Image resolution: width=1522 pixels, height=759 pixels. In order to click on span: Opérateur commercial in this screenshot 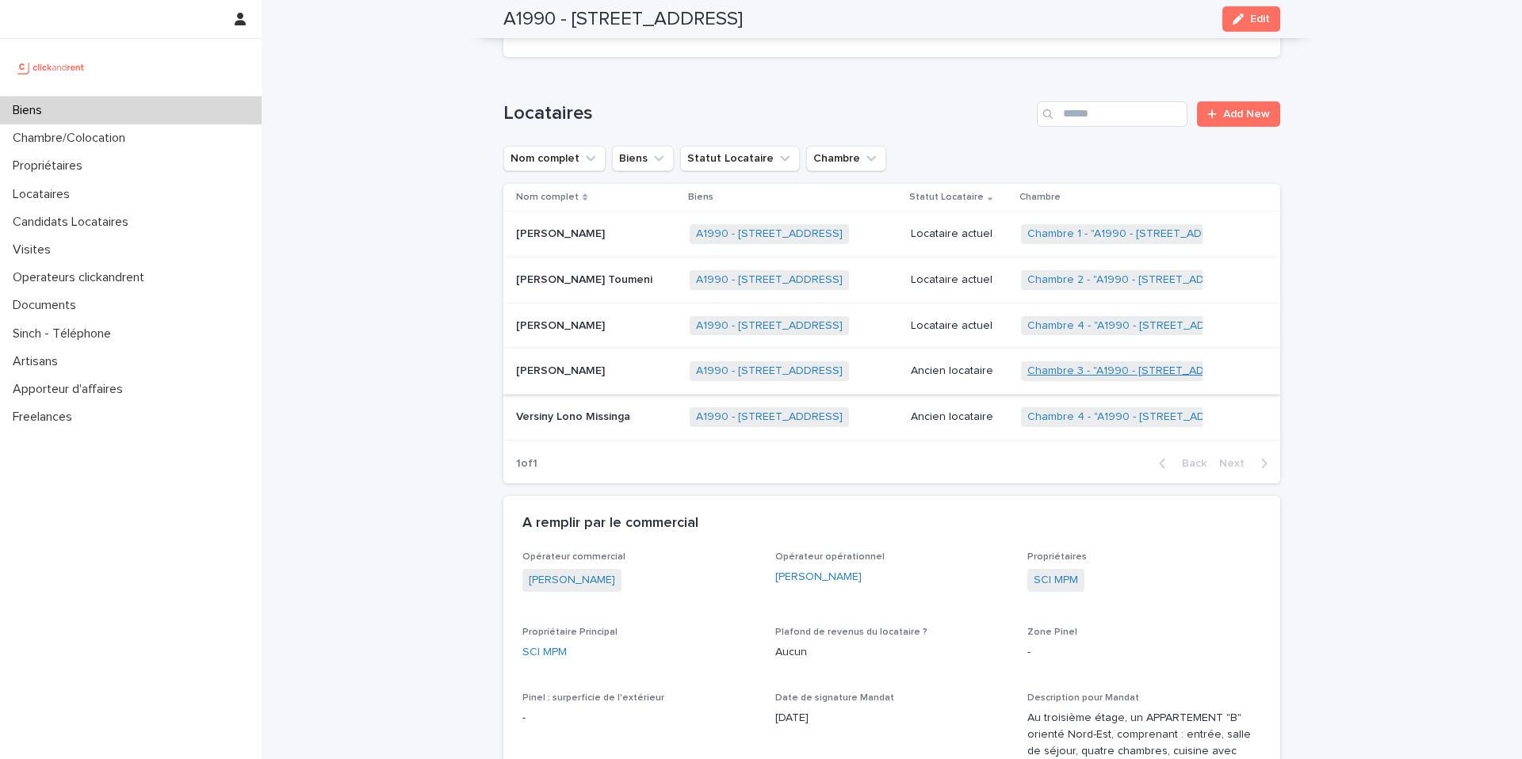, I will do `click(574, 557)`.